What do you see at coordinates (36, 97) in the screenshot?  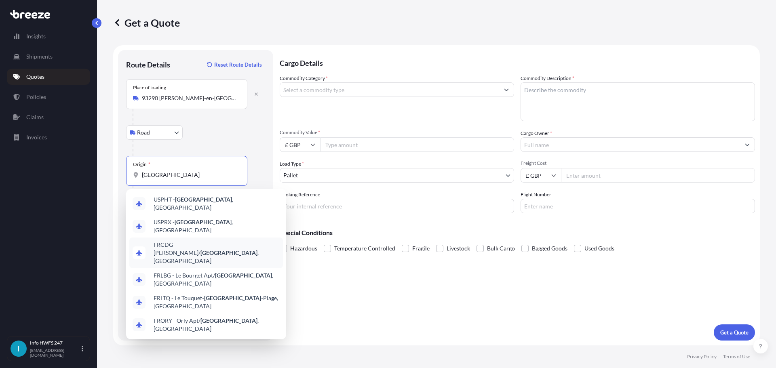 I see `p: Policies` at bounding box center [36, 97].